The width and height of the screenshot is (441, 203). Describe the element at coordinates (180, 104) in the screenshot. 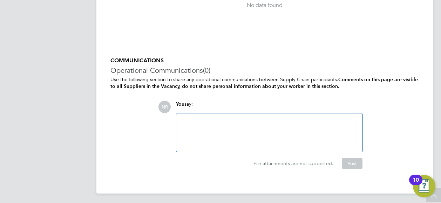

I see `span: You` at that location.